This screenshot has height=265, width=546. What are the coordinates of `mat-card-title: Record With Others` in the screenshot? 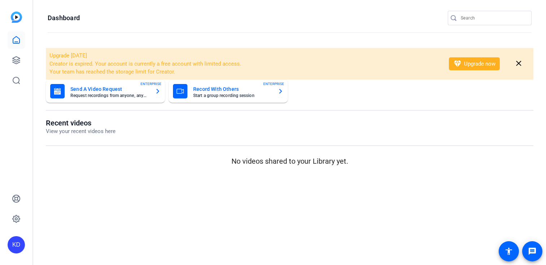 It's located at (233, 89).